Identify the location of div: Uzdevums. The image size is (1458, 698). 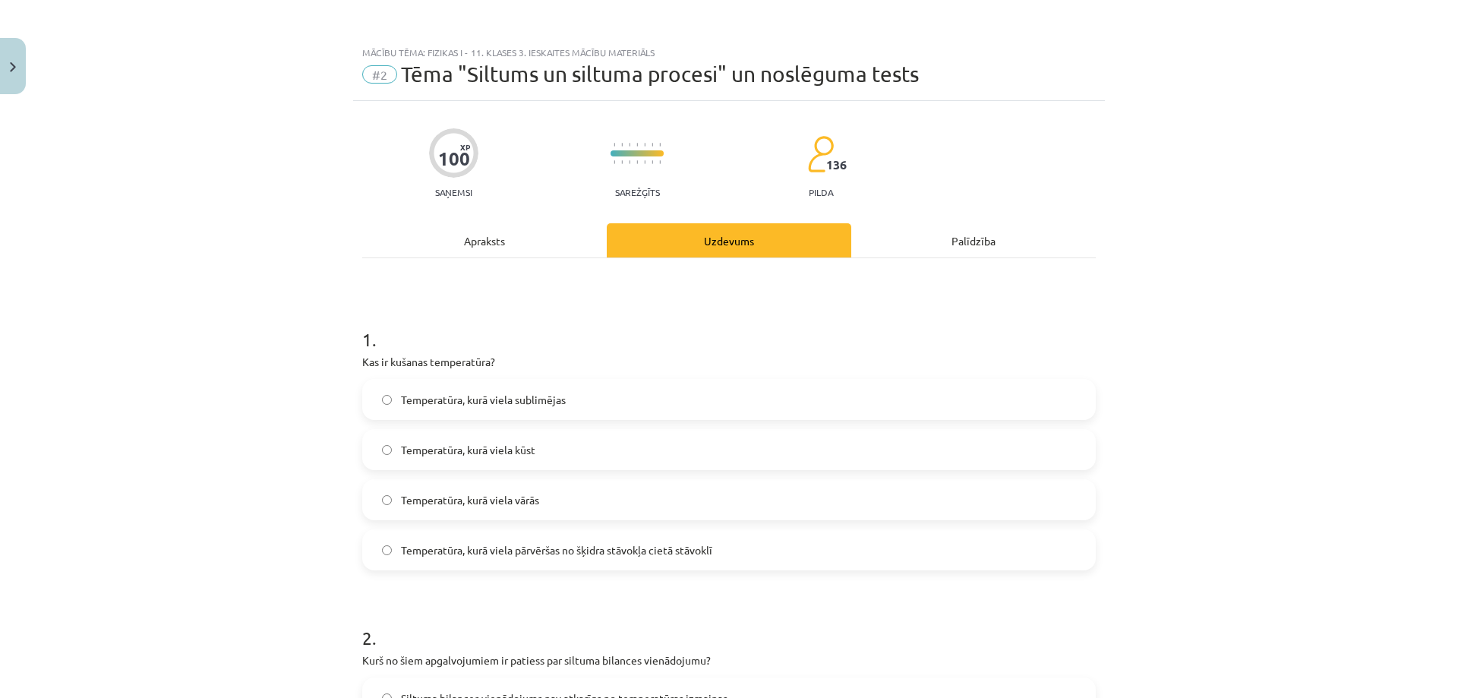
(729, 240).